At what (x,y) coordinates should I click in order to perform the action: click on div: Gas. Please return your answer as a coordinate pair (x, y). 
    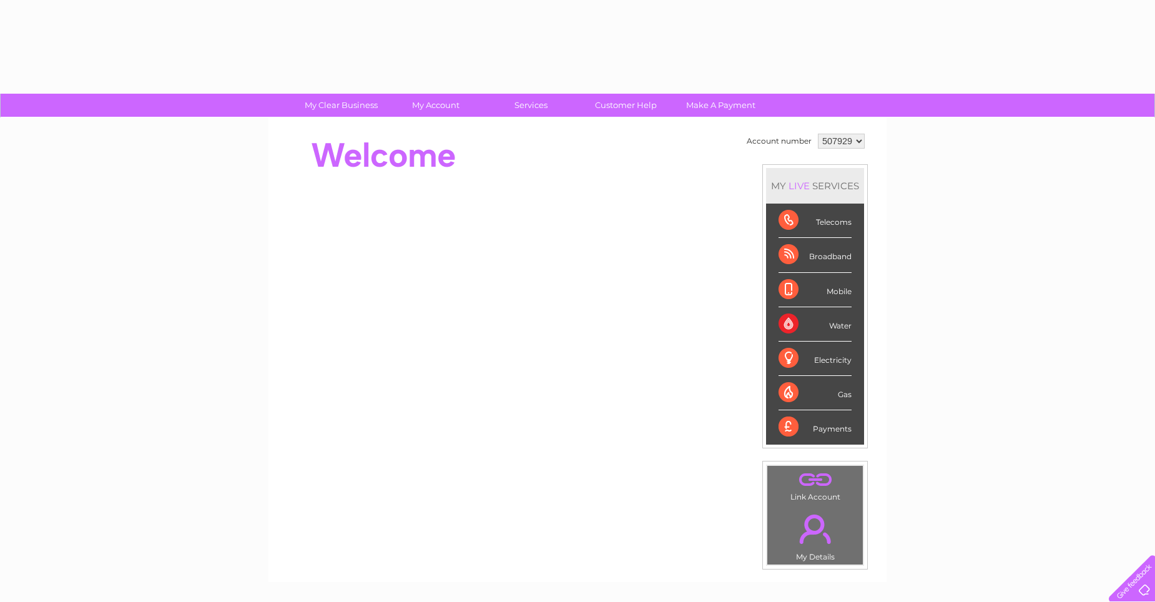
    Looking at the image, I should click on (815, 393).